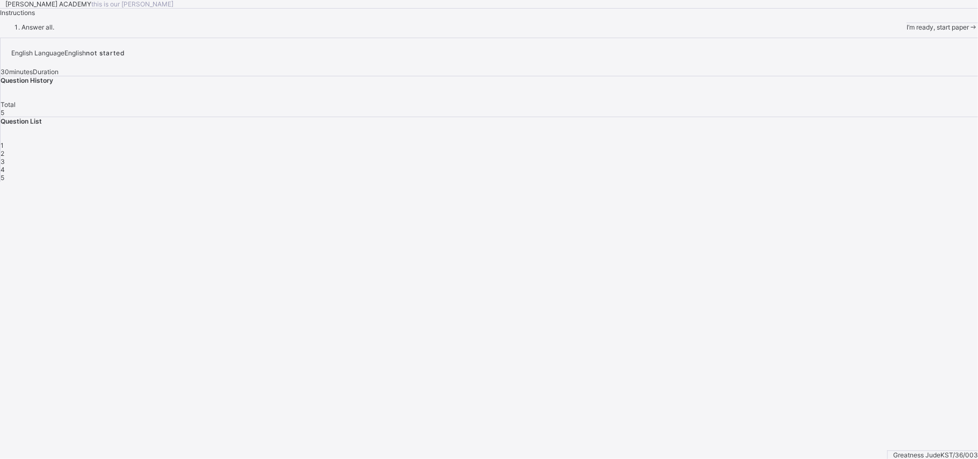 The width and height of the screenshot is (978, 459). I want to click on span: Total, so click(8, 104).